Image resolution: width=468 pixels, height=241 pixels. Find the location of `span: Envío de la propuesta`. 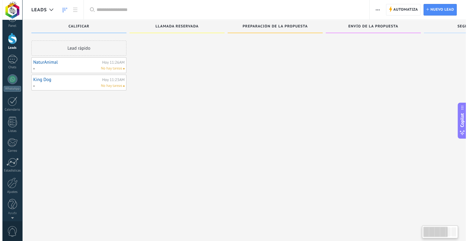

span: Envío de la propuesta is located at coordinates (371, 26).